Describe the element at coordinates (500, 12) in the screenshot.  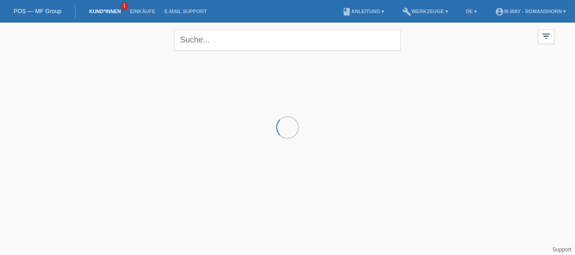
I see `i: account_circle` at that location.